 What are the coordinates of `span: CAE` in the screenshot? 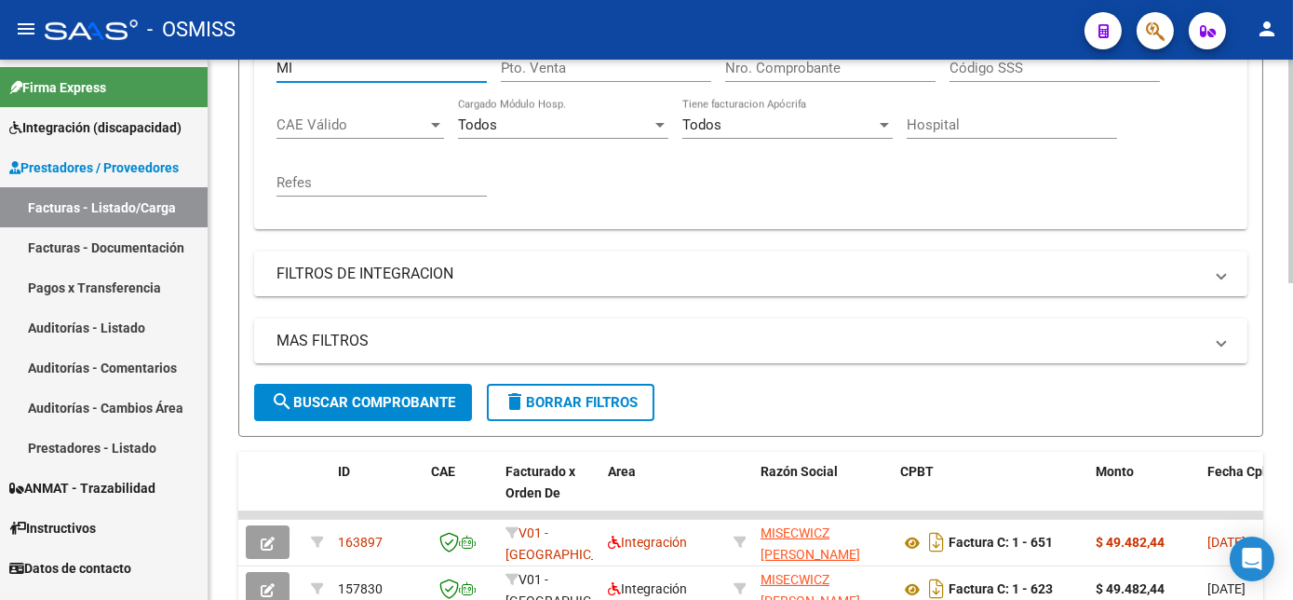 It's located at (443, 471).